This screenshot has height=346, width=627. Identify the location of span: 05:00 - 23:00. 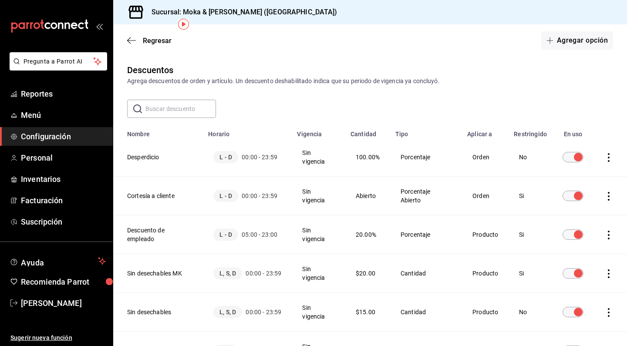
(260, 235).